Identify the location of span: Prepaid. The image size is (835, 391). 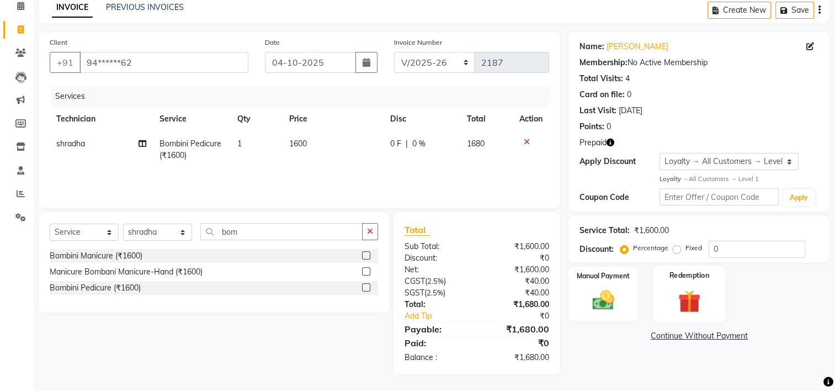
(593, 142).